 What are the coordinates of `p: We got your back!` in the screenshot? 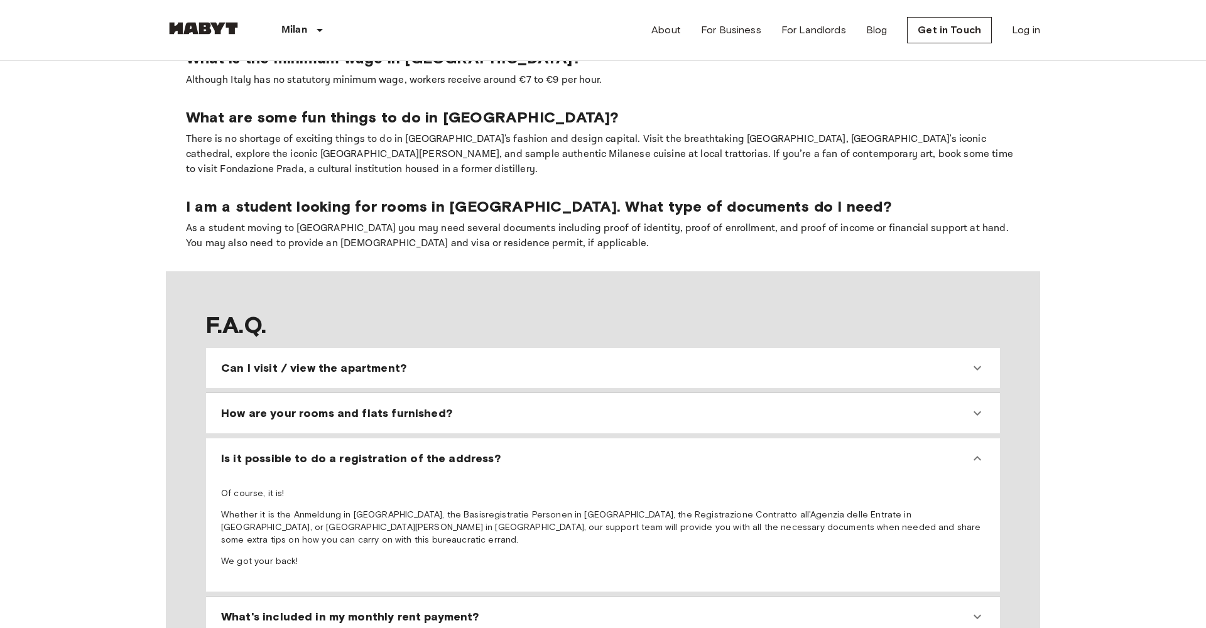 It's located at (603, 562).